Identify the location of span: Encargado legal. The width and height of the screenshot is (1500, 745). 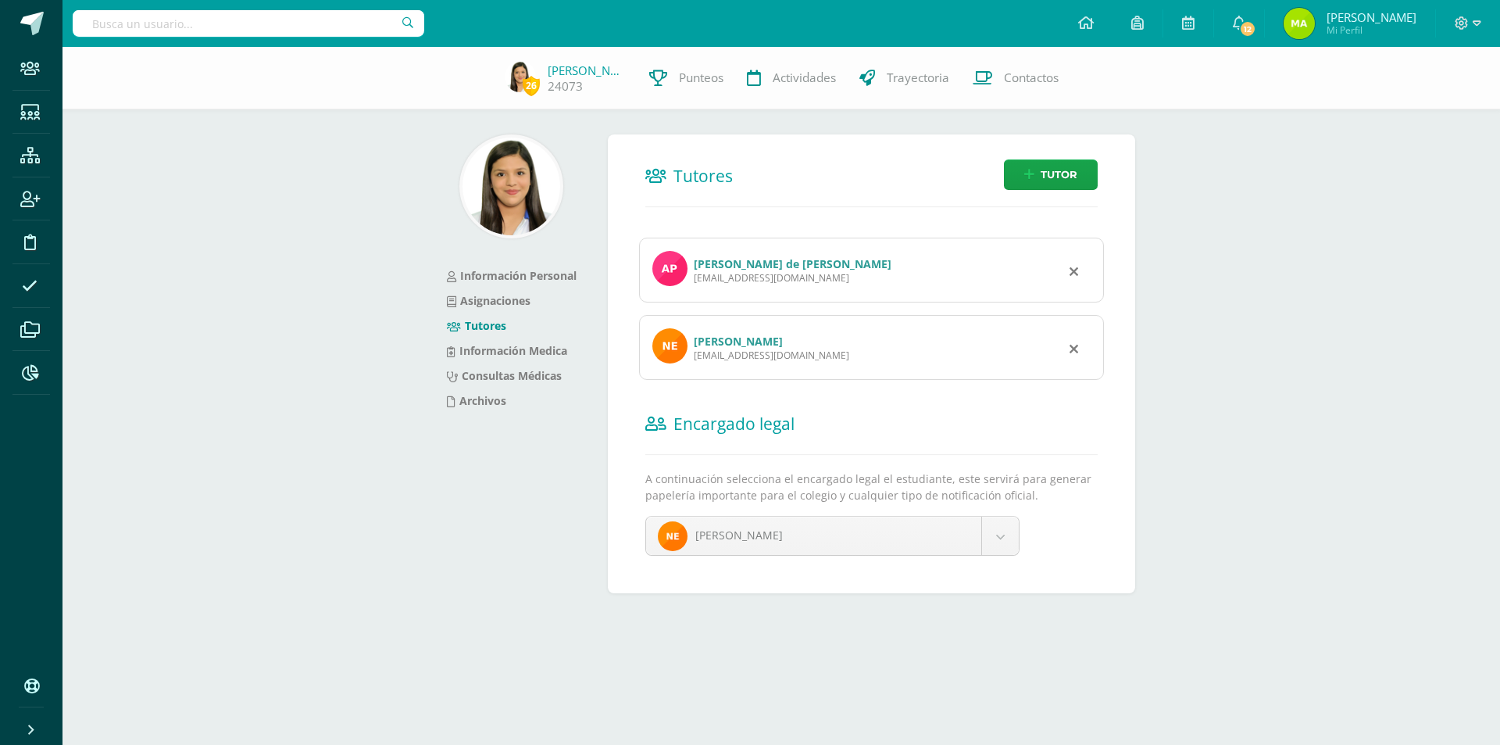
(734, 424).